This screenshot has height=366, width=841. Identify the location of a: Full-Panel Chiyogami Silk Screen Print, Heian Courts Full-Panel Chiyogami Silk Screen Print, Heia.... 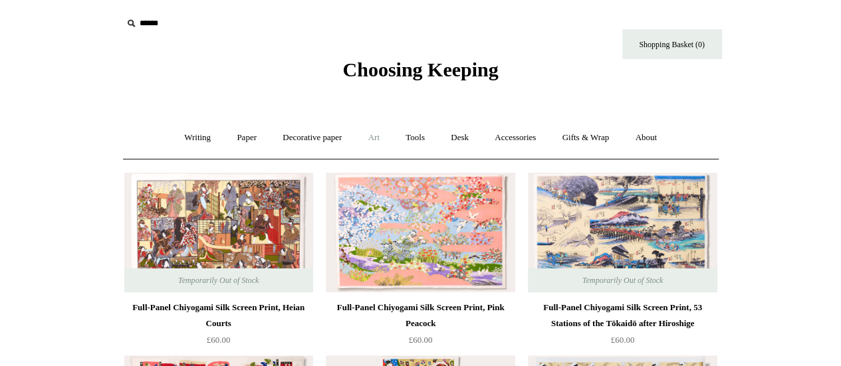
(219, 233).